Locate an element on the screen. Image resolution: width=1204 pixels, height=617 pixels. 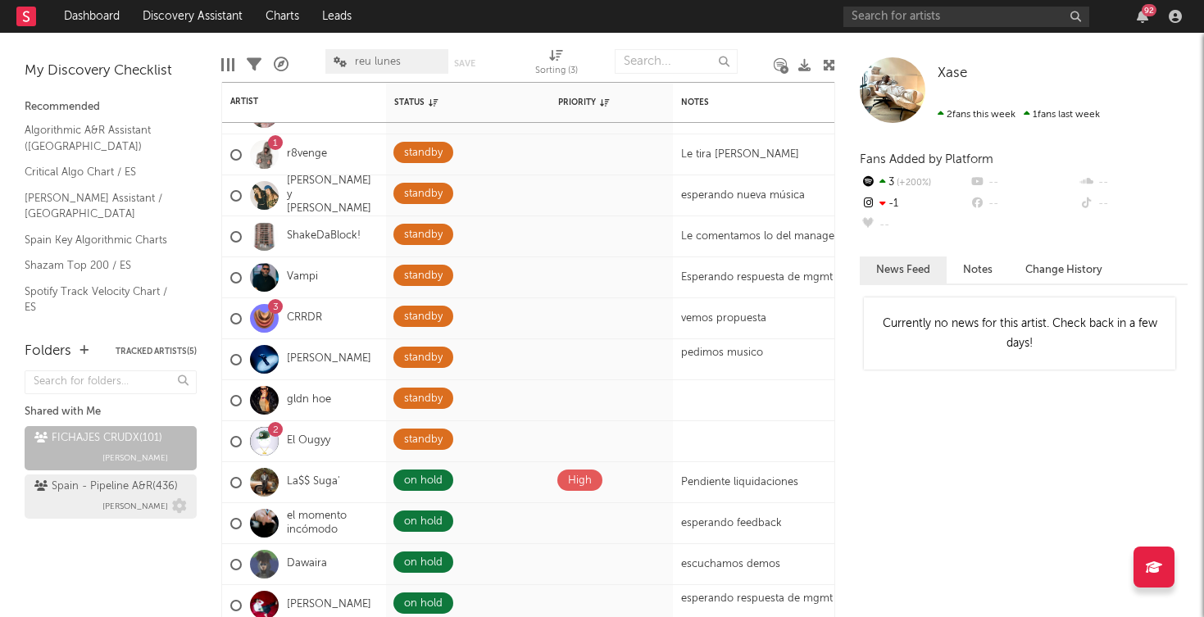
div: Notes is located at coordinates (763, 102).